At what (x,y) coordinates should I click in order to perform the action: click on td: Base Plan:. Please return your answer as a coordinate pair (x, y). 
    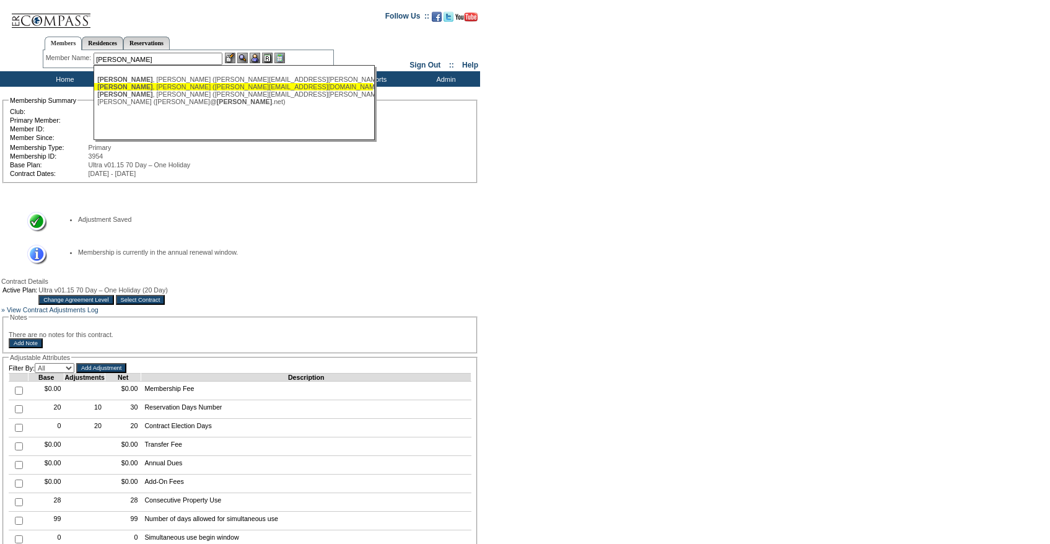
    Looking at the image, I should click on (48, 165).